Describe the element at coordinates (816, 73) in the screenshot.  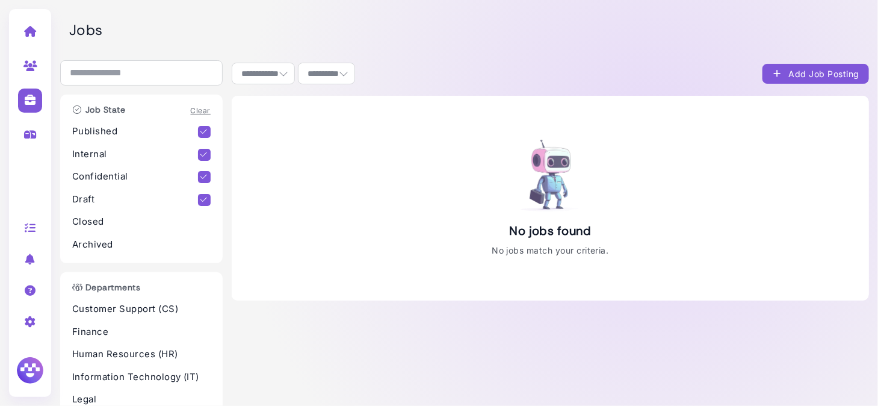
I see `div: Add Job Posting` at that location.